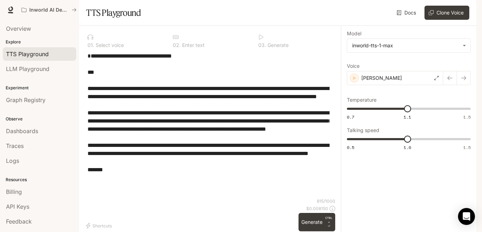 The height and width of the screenshot is (232, 482). Describe the element at coordinates (362, 100) in the screenshot. I see `p: Temperature` at that location.